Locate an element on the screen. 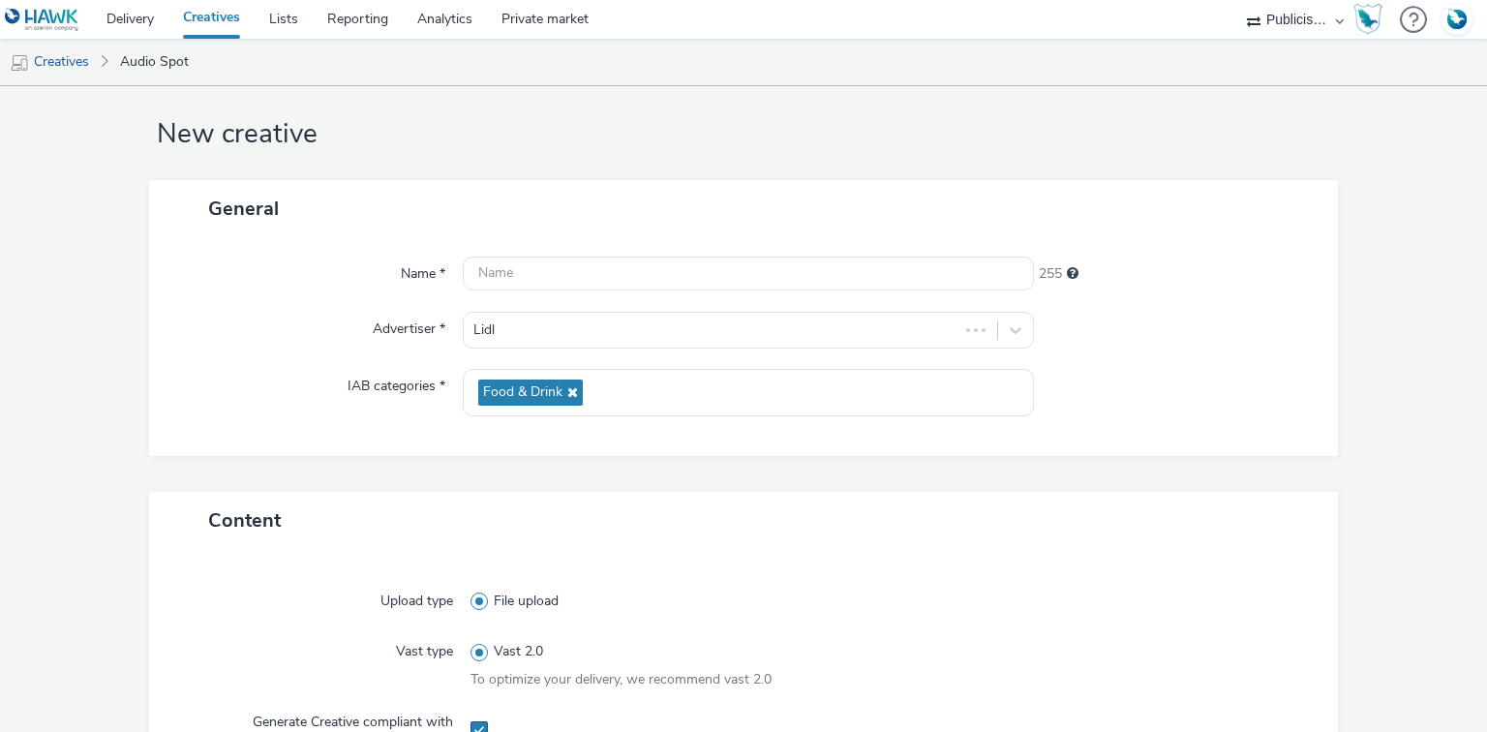 The width and height of the screenshot is (1487, 732). h1: New creative is located at coordinates (743, 135).